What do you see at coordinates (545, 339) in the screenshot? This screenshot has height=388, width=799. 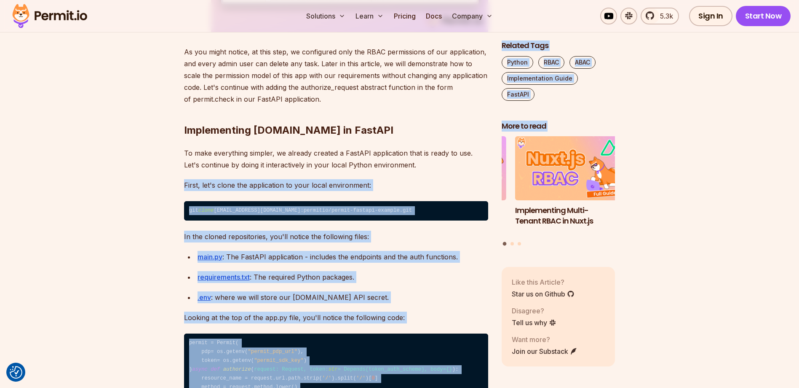 I see `p: Want more?` at bounding box center [545, 339].